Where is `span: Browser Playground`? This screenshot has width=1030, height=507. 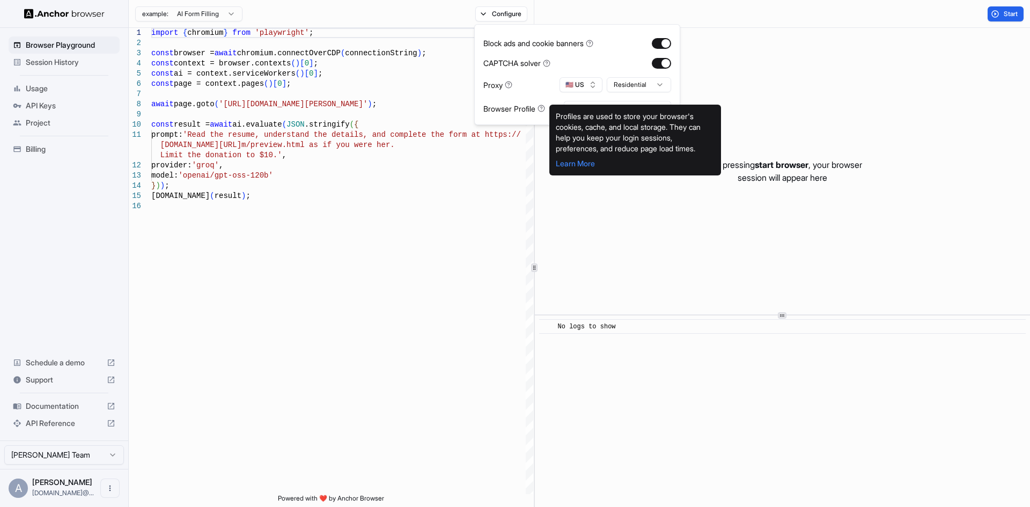
span: Browser Playground is located at coordinates (70, 45).